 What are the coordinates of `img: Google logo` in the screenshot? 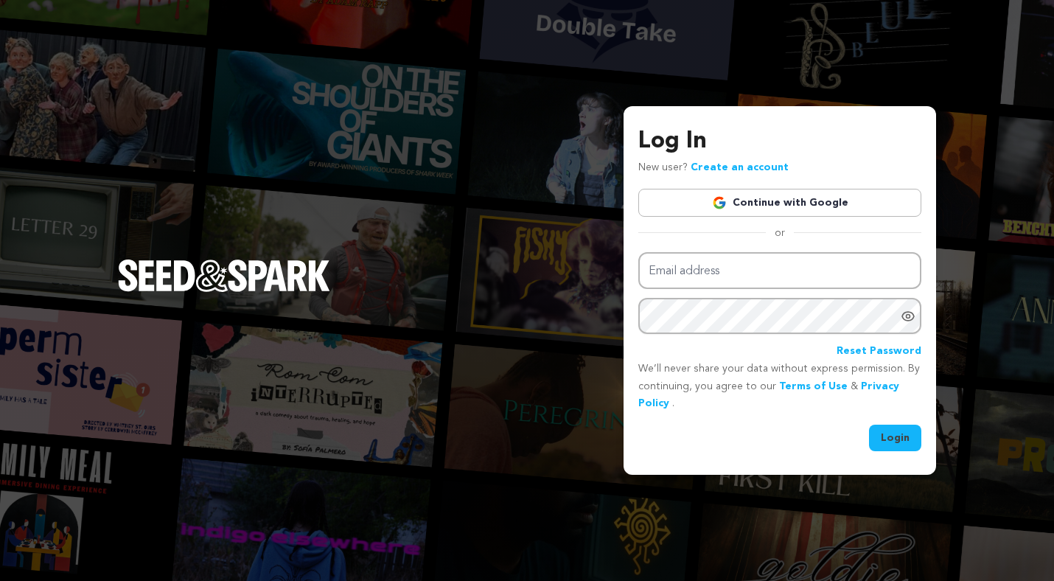 It's located at (719, 203).